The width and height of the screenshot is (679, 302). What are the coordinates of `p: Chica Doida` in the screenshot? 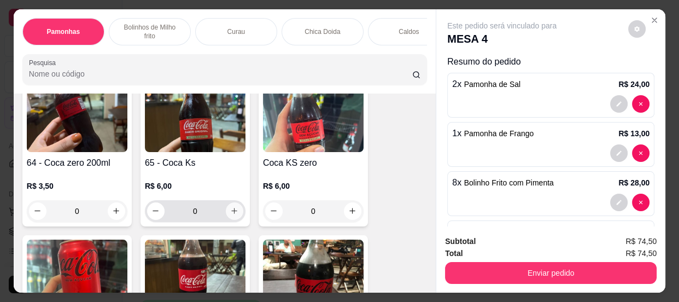 It's located at (322, 32).